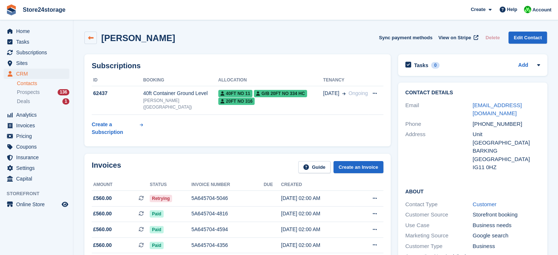  Describe the element at coordinates (115, 128) in the screenshot. I see `div: Create a Subscription` at that location.